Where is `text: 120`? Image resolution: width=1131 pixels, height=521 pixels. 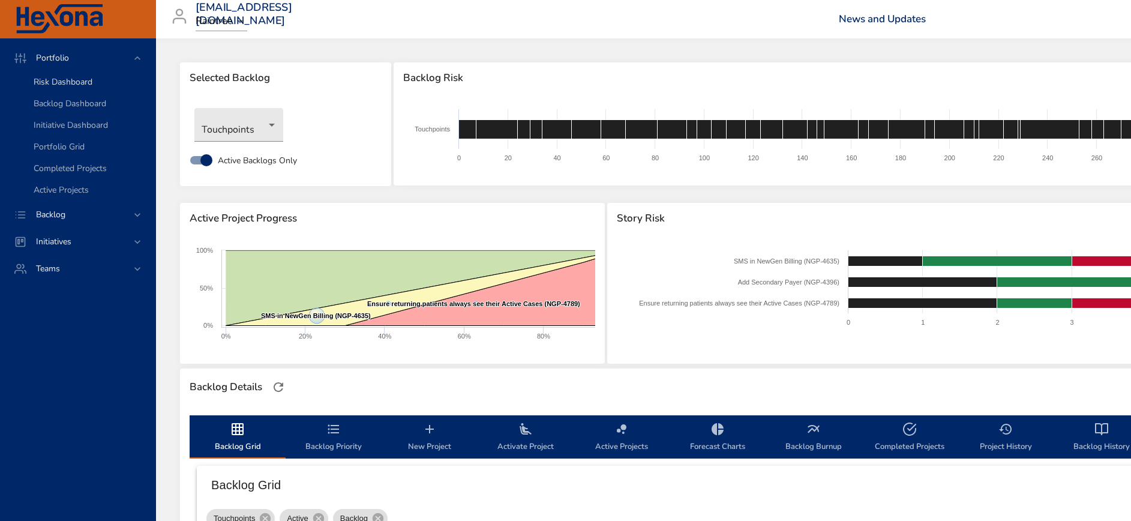
text: 120 is located at coordinates (753, 158).